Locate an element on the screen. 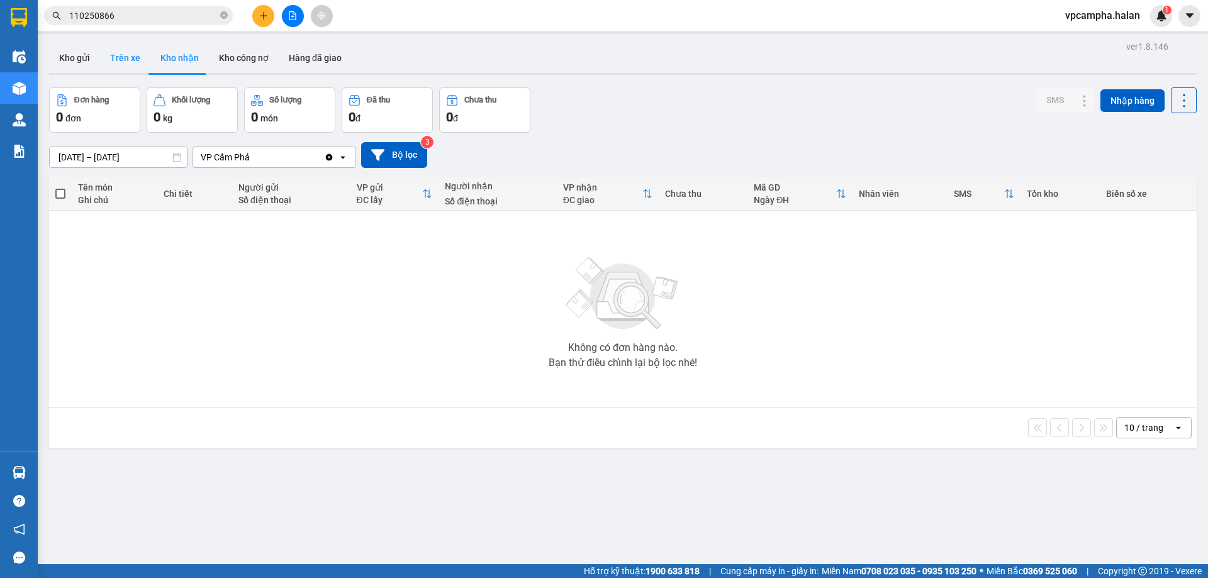 This screenshot has width=1208, height=578. span: Miền Bắc is located at coordinates (1032, 571).